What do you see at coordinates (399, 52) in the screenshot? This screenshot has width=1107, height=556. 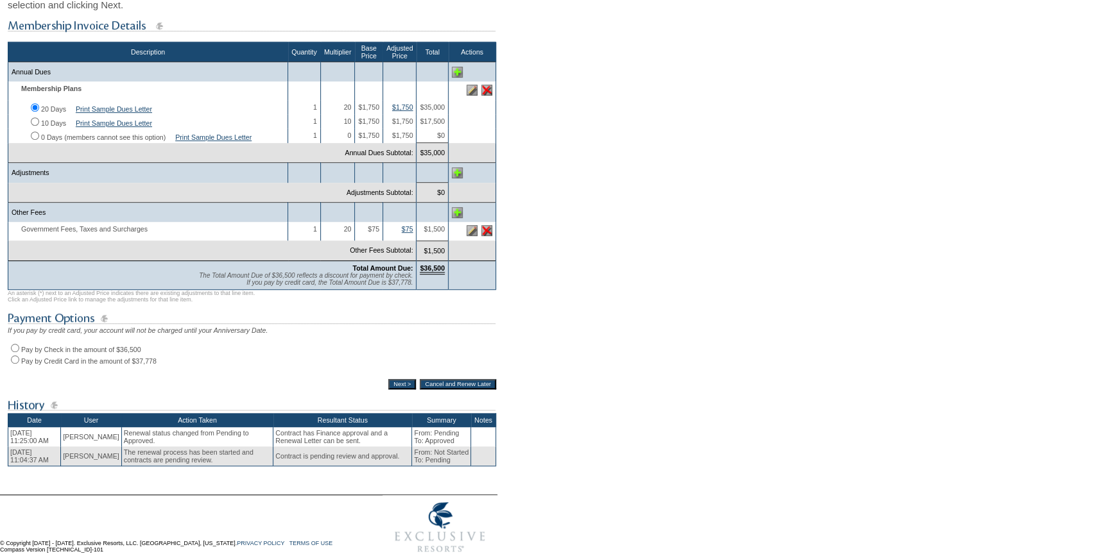 I see `th: Adjusted Price` at bounding box center [399, 52].